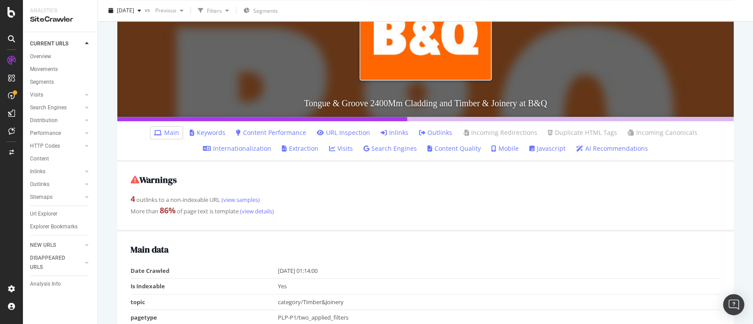 The image size is (753, 324). I want to click on a: Sitemaps, so click(56, 197).